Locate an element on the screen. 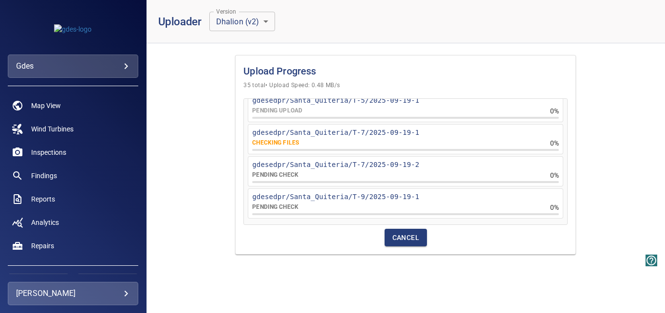  a: findings noActive is located at coordinates (73, 176).